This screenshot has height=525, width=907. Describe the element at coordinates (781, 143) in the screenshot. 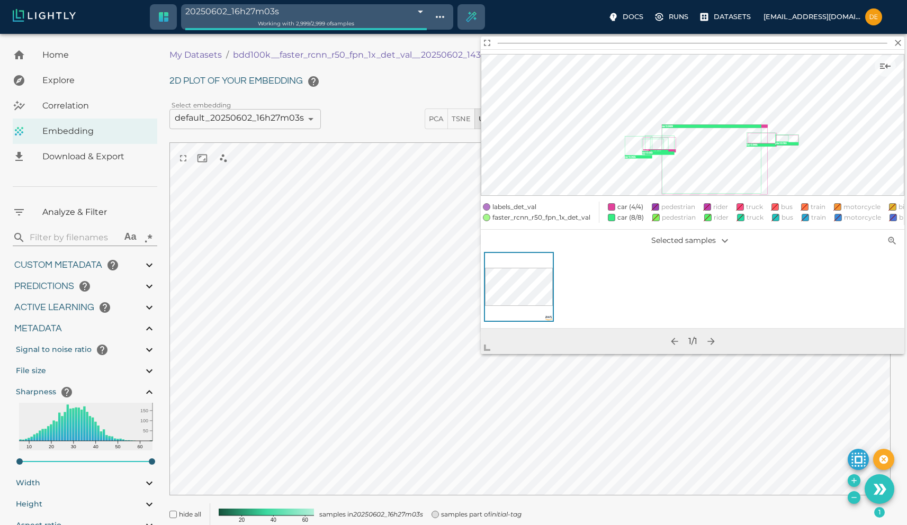

I see `text: car : 0.977` at that location.